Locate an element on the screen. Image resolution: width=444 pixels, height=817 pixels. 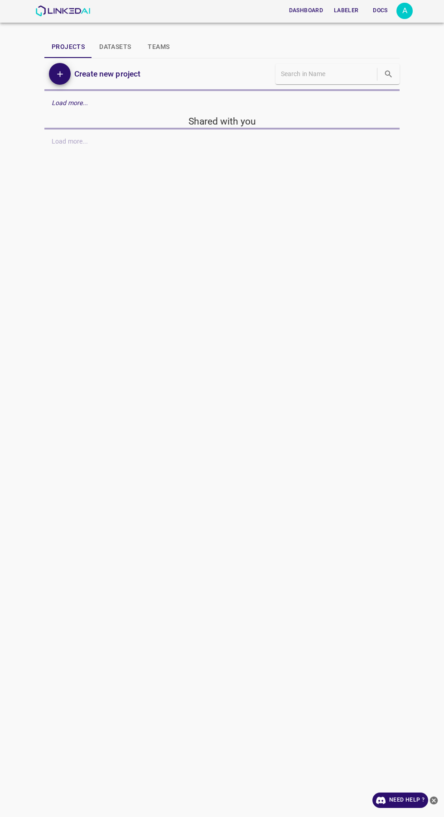
button: search is located at coordinates (388, 74).